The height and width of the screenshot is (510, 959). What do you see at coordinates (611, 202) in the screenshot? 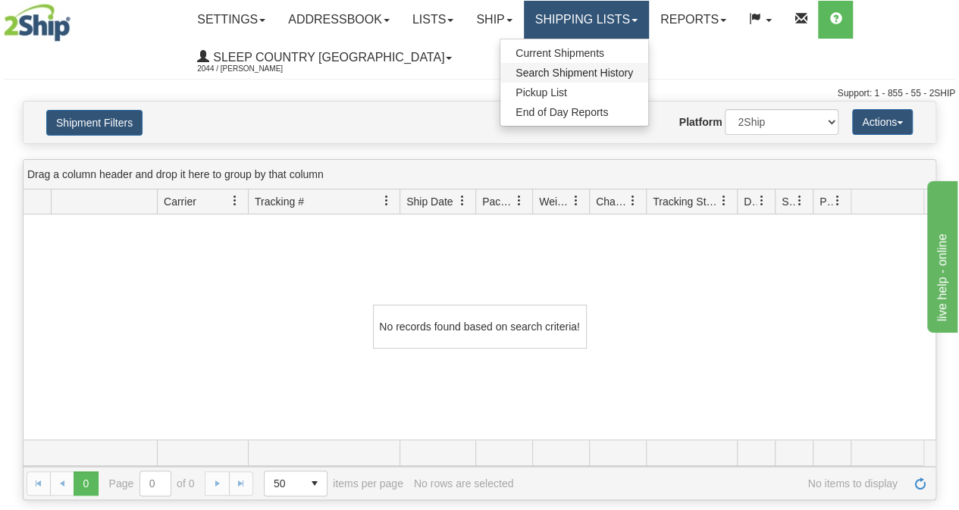
I see `span: Charge` at bounding box center [611, 202].